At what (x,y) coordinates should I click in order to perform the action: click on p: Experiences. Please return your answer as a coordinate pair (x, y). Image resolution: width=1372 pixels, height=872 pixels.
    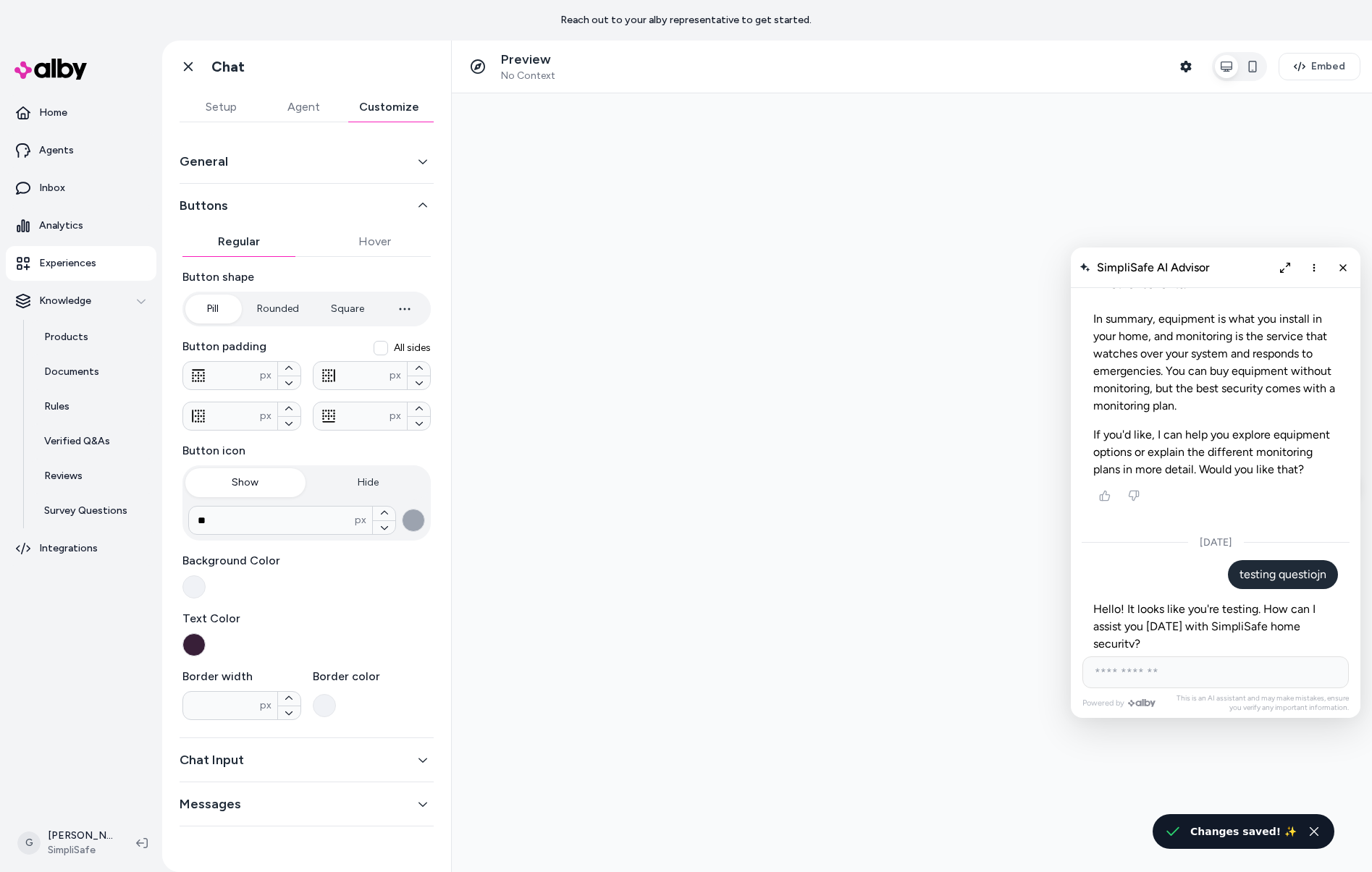
    Looking at the image, I should click on (68, 264).